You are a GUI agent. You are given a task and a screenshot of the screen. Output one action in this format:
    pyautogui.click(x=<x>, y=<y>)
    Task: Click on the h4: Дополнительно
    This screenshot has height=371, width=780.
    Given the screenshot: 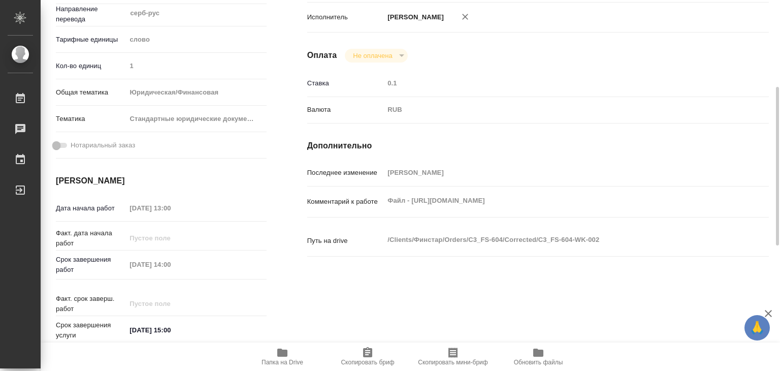 What is the action you would take?
    pyautogui.click(x=538, y=146)
    